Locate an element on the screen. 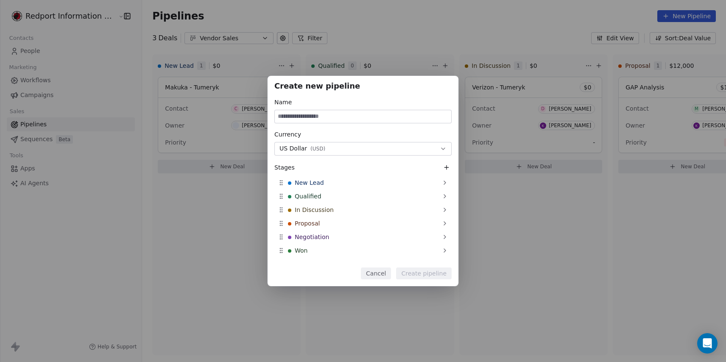 This screenshot has height=362, width=726. div: Proposal is located at coordinates (363, 224).